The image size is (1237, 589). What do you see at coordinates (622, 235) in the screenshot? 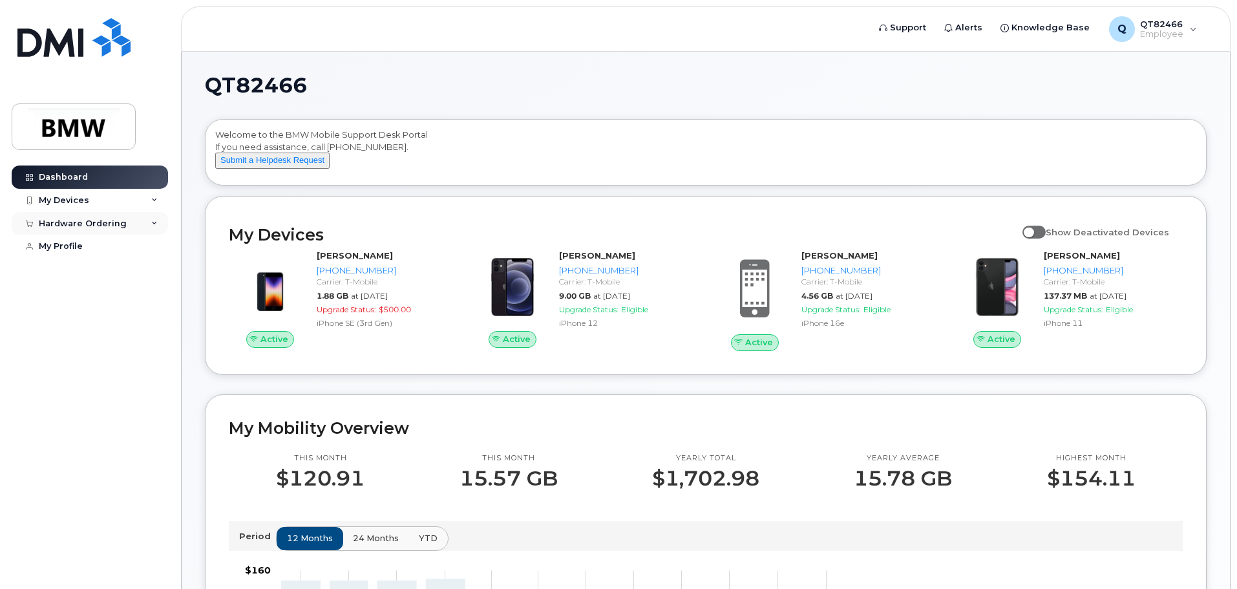
I see `h2: My Devices` at bounding box center [622, 235].